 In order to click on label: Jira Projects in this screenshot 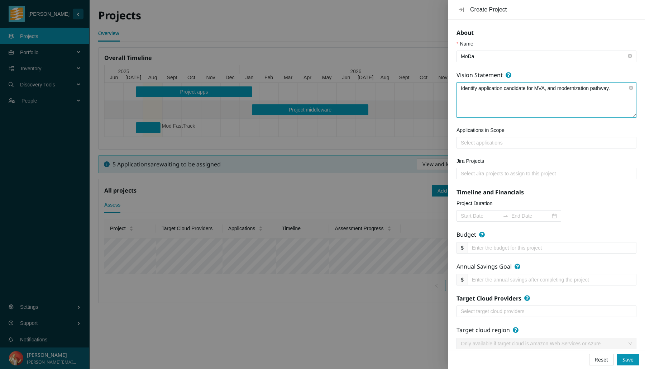, I will do `click(470, 161)`.